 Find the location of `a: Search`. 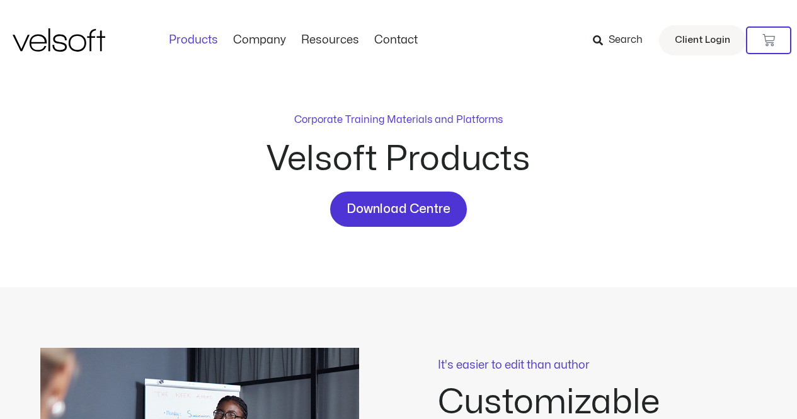

a: Search is located at coordinates (622, 40).